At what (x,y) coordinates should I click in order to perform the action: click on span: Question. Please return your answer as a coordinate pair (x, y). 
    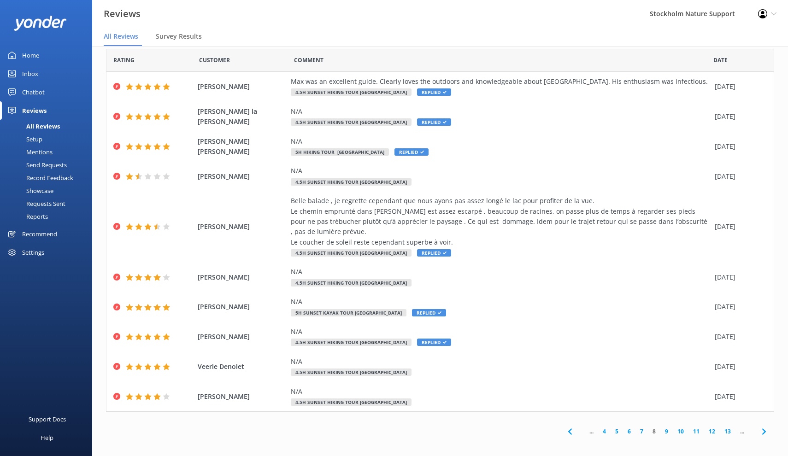
    Looking at the image, I should click on (309, 60).